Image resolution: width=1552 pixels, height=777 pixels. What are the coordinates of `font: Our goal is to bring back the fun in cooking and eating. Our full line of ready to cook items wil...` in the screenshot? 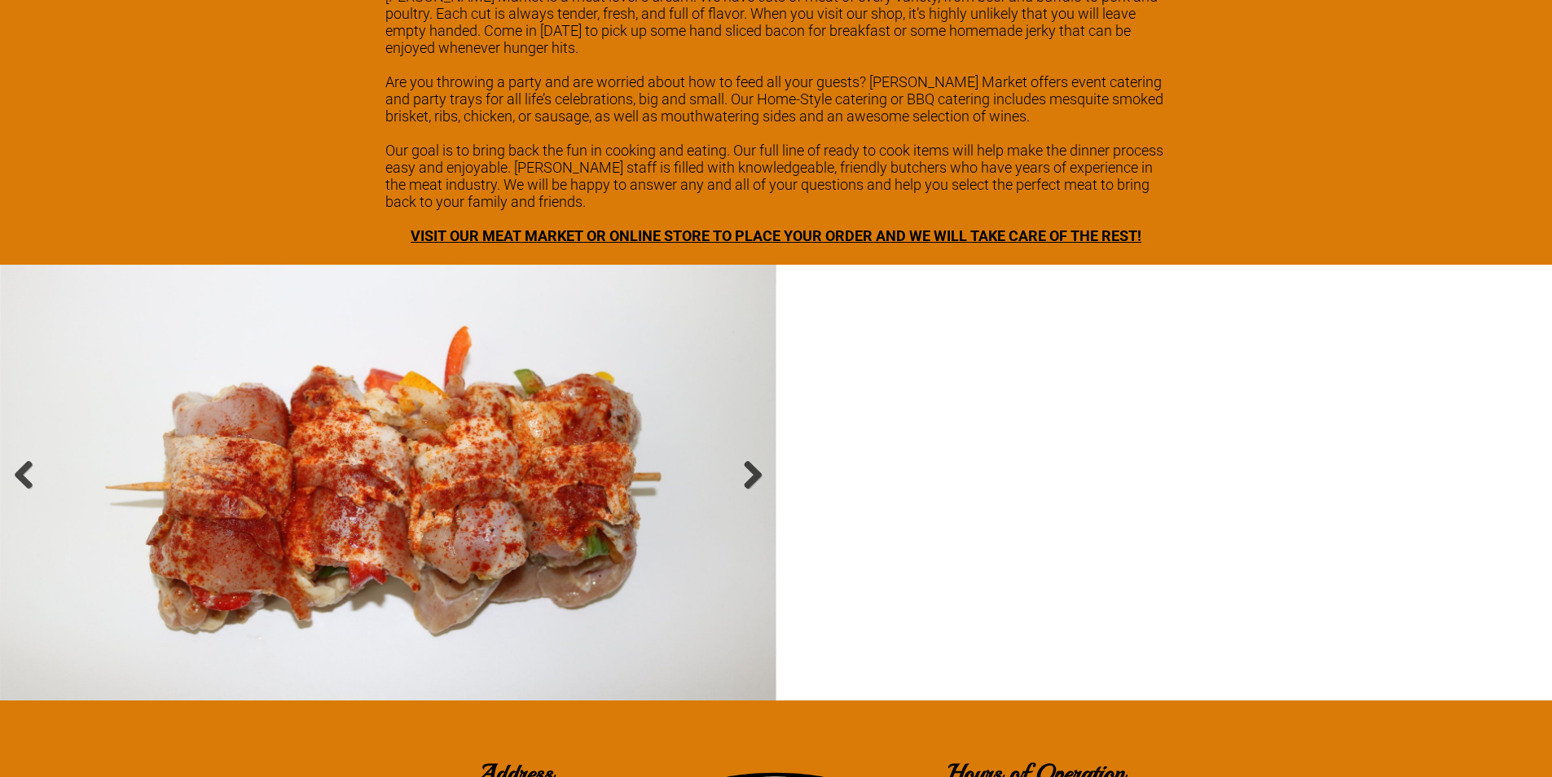 It's located at (774, 176).